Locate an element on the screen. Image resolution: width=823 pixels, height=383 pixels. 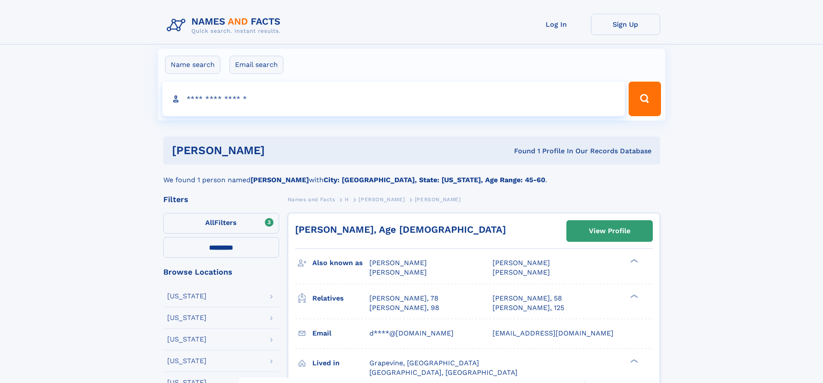
div: Found 1 Profile In Our Records Database is located at coordinates (520, 151).